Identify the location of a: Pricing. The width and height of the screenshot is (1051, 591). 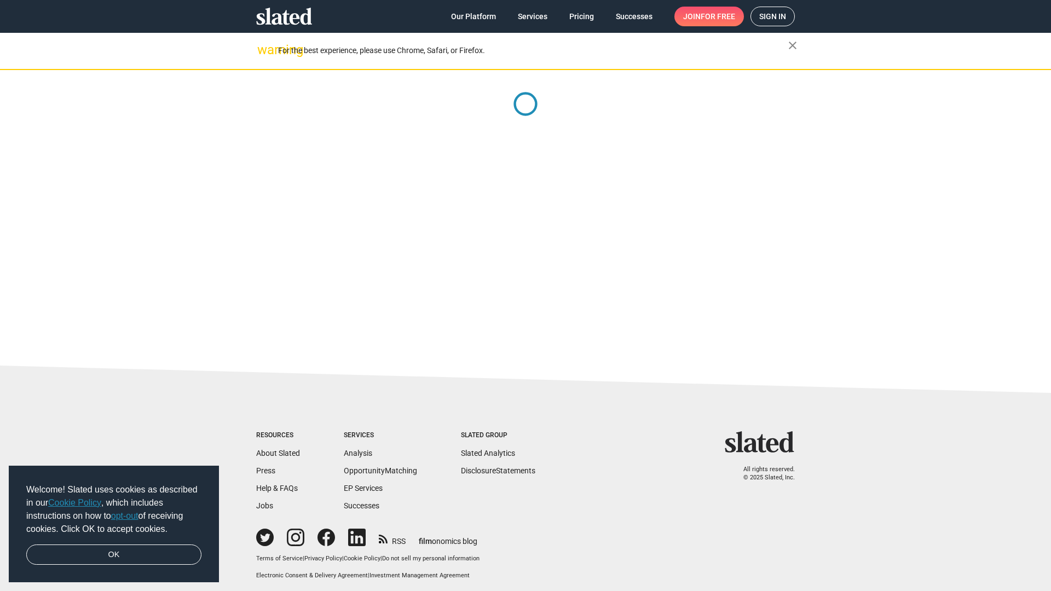
(582, 16).